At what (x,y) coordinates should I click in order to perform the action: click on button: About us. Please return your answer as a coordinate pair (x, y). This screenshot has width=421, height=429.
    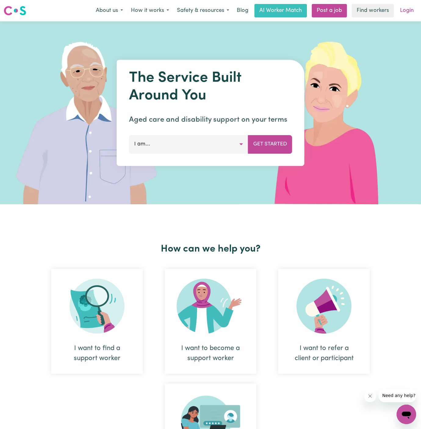
    Looking at the image, I should click on (109, 11).